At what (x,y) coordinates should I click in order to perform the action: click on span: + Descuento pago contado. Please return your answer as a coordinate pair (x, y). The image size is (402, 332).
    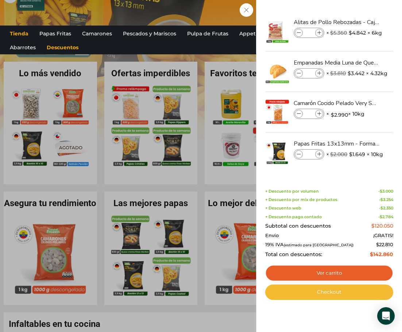
    Looking at the image, I should click on (293, 217).